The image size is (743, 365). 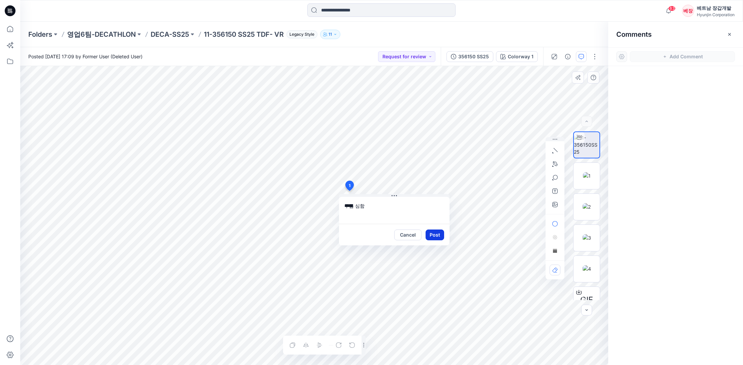 What do you see at coordinates (683, 57) in the screenshot?
I see `button: Add Comment` at bounding box center [683, 57].